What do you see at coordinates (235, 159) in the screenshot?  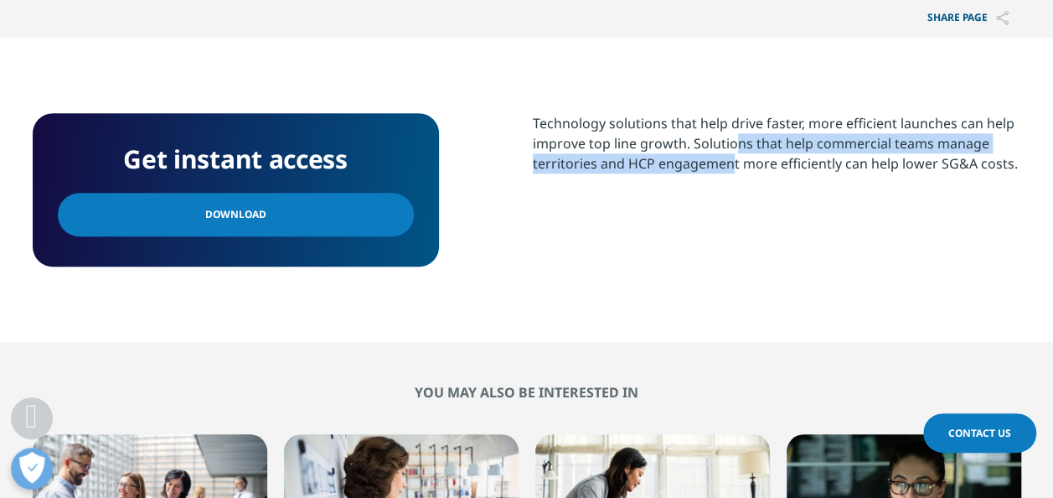 I see `h4: Get instant access` at bounding box center [235, 159].